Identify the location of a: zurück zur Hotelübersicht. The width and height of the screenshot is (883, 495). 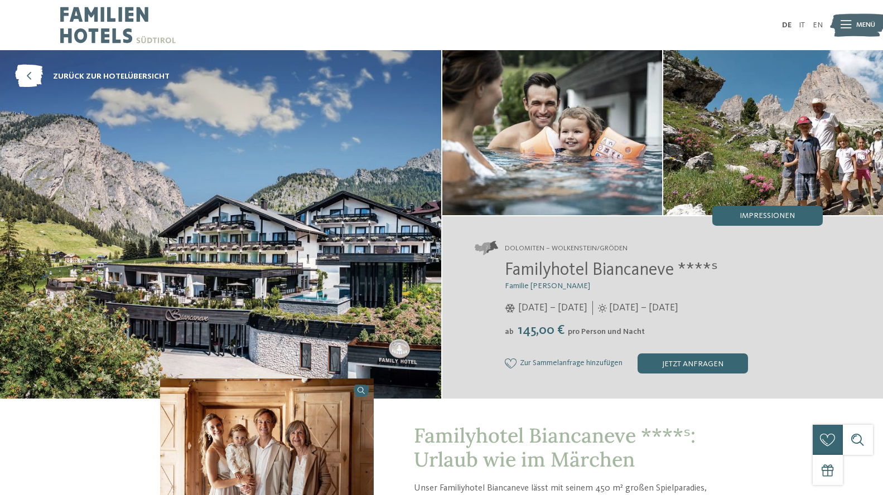
(92, 76).